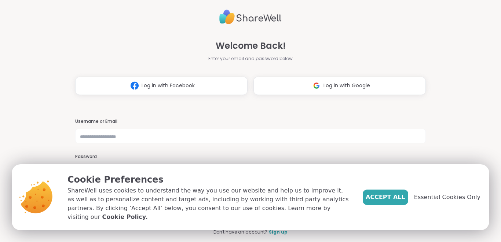 Image resolution: width=501 pixels, height=242 pixels. Describe the element at coordinates (240, 232) in the screenshot. I see `span: Don't have an account?` at that location.